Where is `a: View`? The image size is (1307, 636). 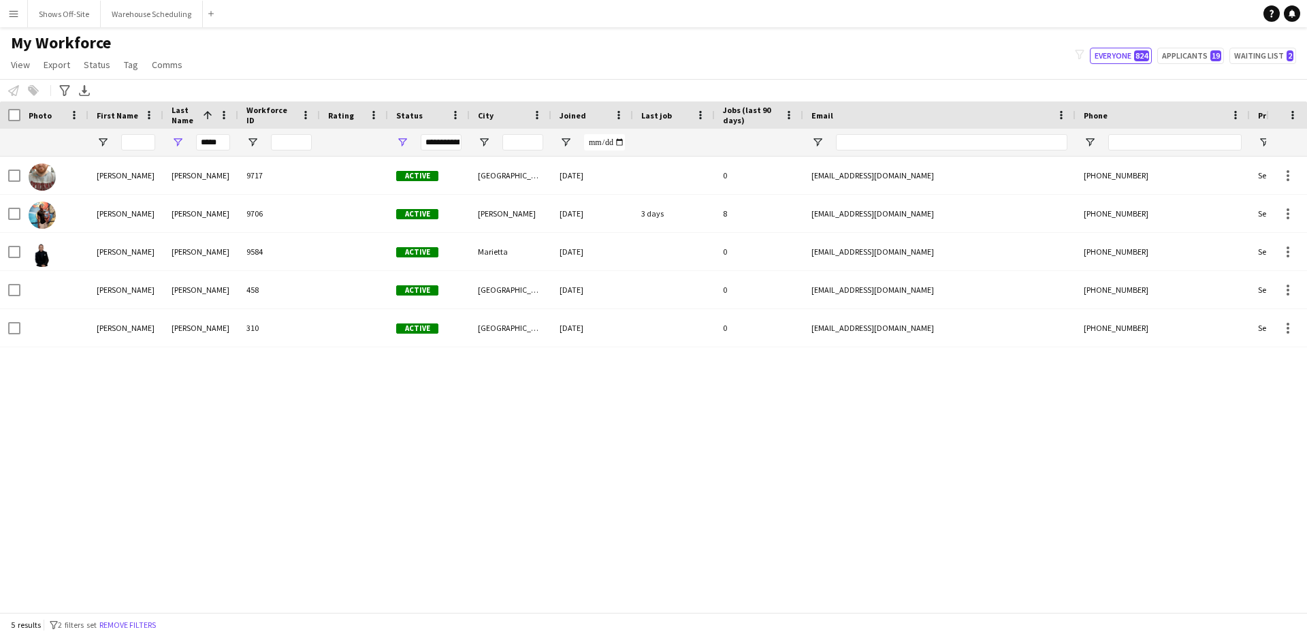
a: View is located at coordinates (20, 65).